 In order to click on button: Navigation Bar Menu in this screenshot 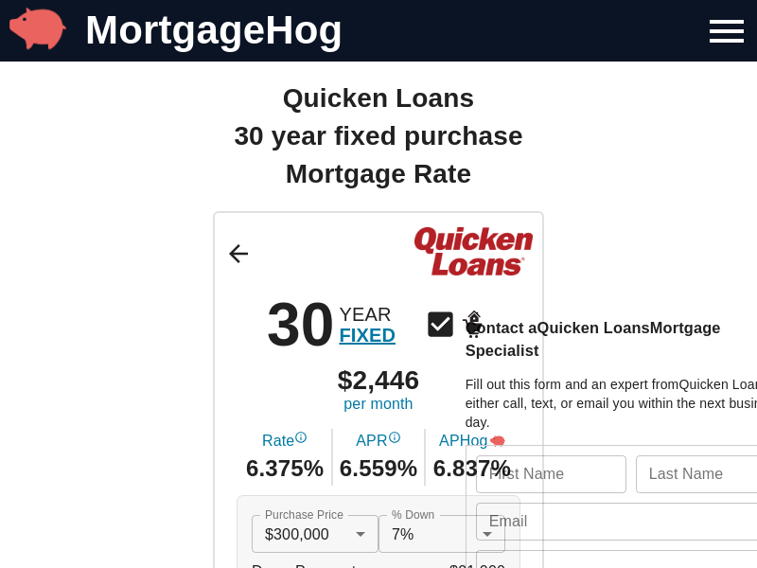, I will do `click(727, 31)`.